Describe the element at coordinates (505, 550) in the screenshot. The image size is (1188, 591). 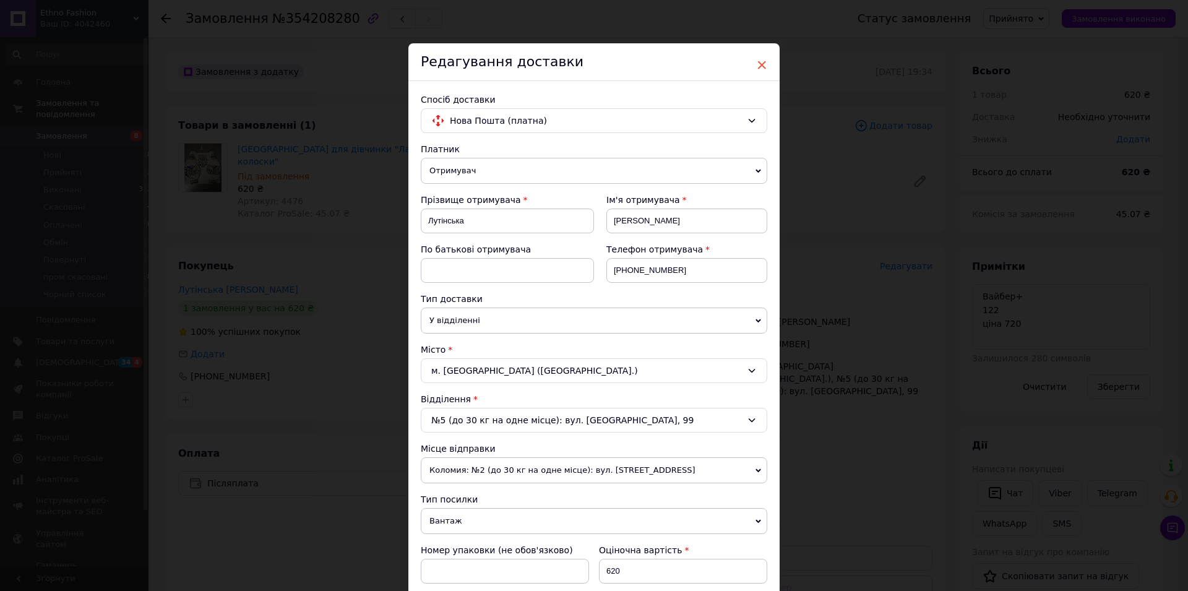
I see `div: Номер упаковки (не обов'язково)` at that location.